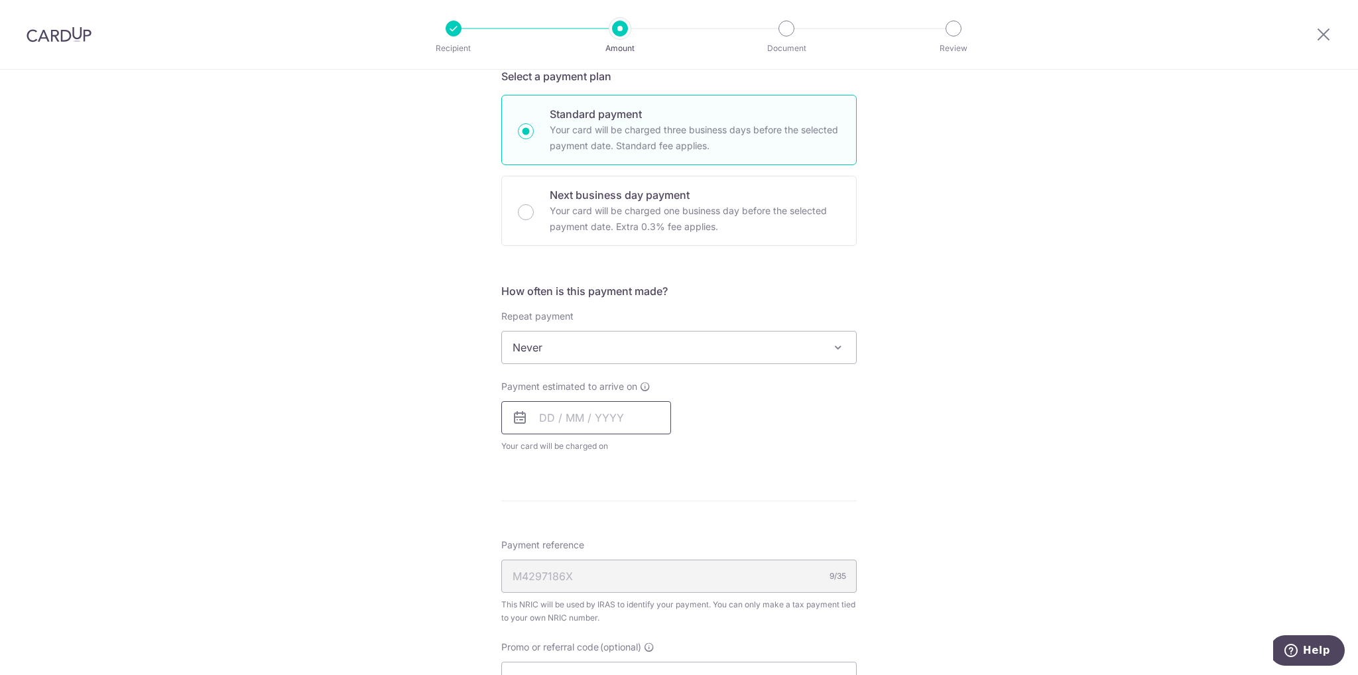 This screenshot has width=1358, height=675. Describe the element at coordinates (786, 48) in the screenshot. I see `p: Document` at that location.